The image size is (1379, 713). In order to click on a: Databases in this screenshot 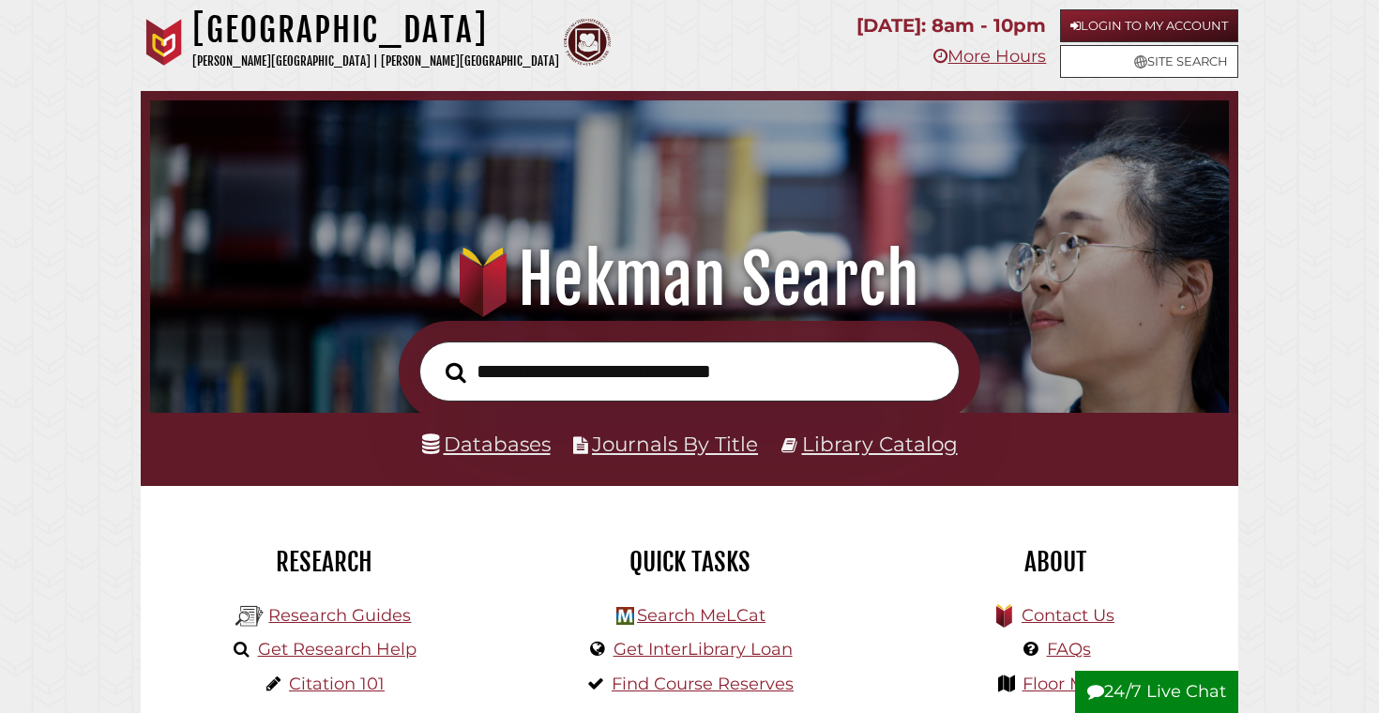, I will do `click(486, 444)`.